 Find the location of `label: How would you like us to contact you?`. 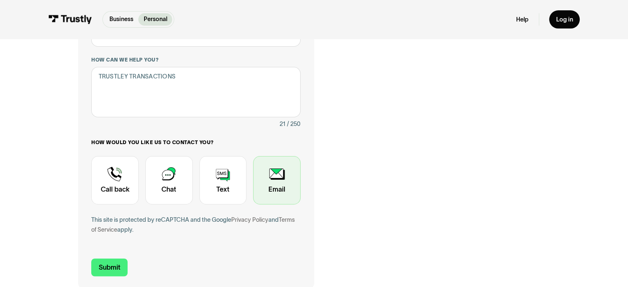

label: How would you like us to contact you? is located at coordinates (196, 142).